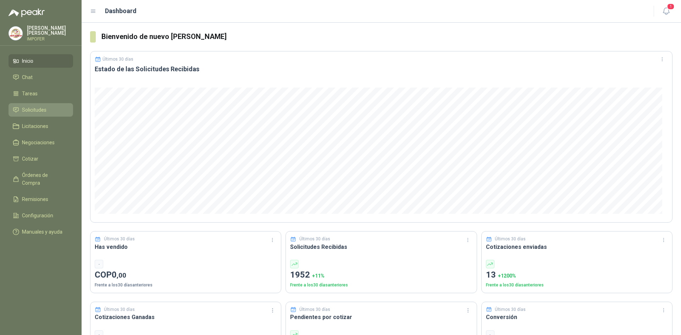 The width and height of the screenshot is (681, 335). What do you see at coordinates (381, 317) in the screenshot?
I see `h3: Pendientes por cotizar` at bounding box center [381, 317].